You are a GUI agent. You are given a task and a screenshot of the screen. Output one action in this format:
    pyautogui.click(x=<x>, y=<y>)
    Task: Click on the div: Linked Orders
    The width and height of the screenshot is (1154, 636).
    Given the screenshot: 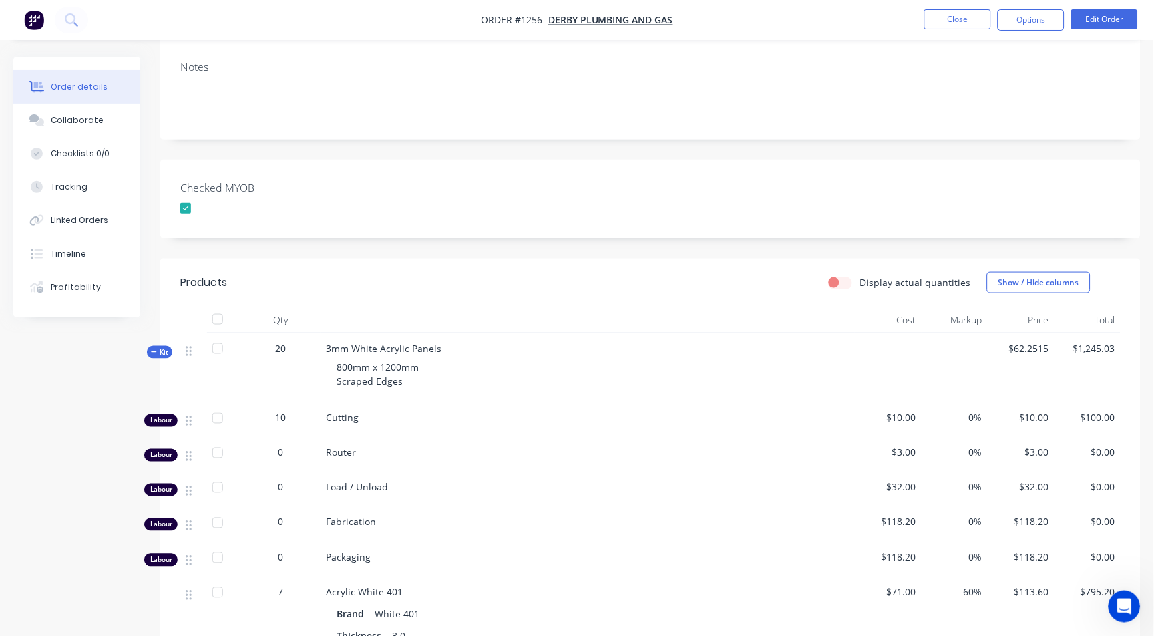 What is the action you would take?
    pyautogui.click(x=79, y=220)
    